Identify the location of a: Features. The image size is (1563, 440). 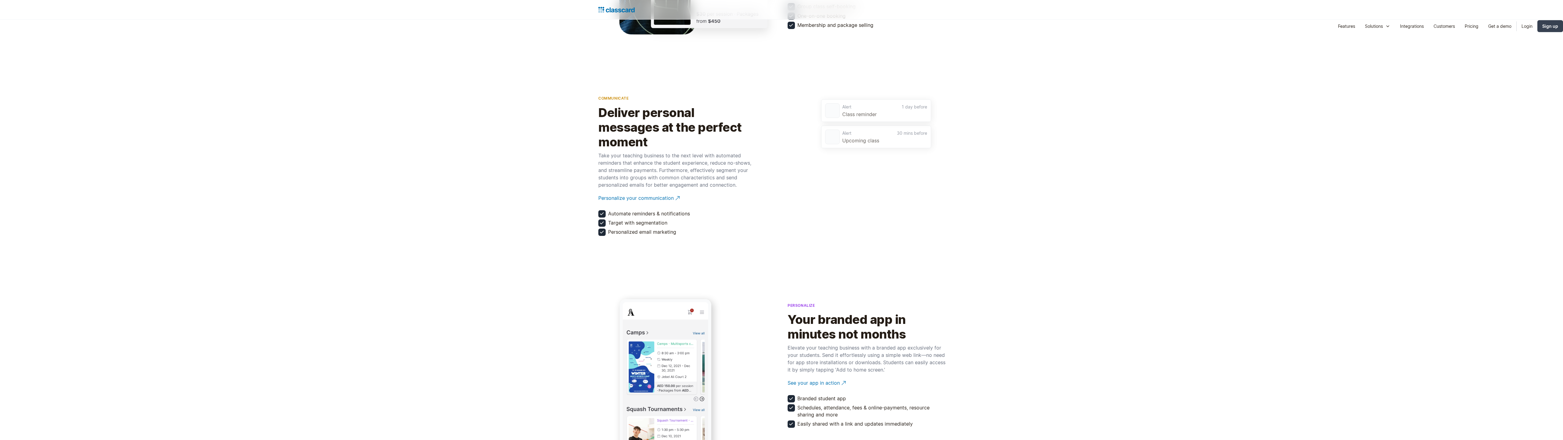
(1347, 26).